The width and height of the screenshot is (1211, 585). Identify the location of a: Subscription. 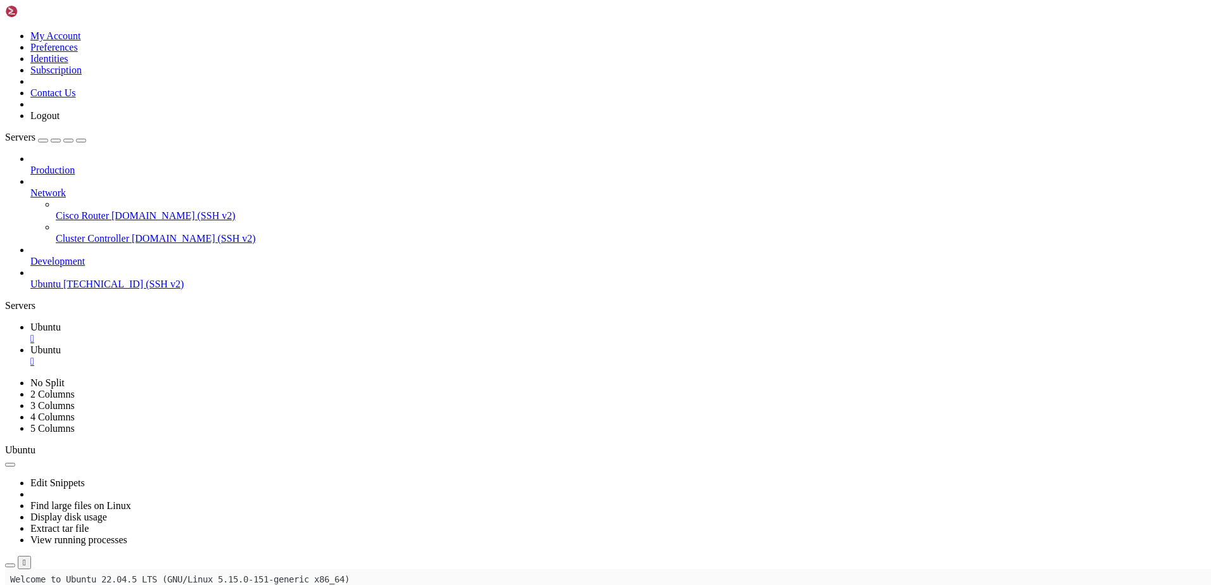
(56, 70).